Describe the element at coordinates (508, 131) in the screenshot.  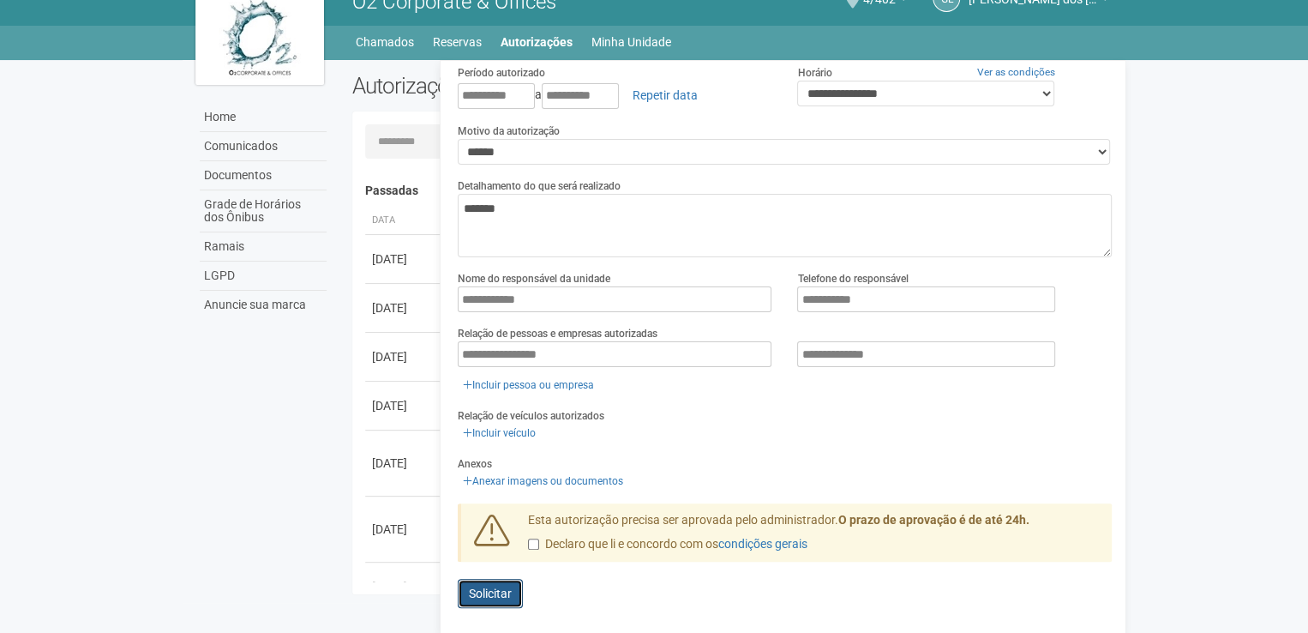
I see `label: Motivo da autorização` at that location.